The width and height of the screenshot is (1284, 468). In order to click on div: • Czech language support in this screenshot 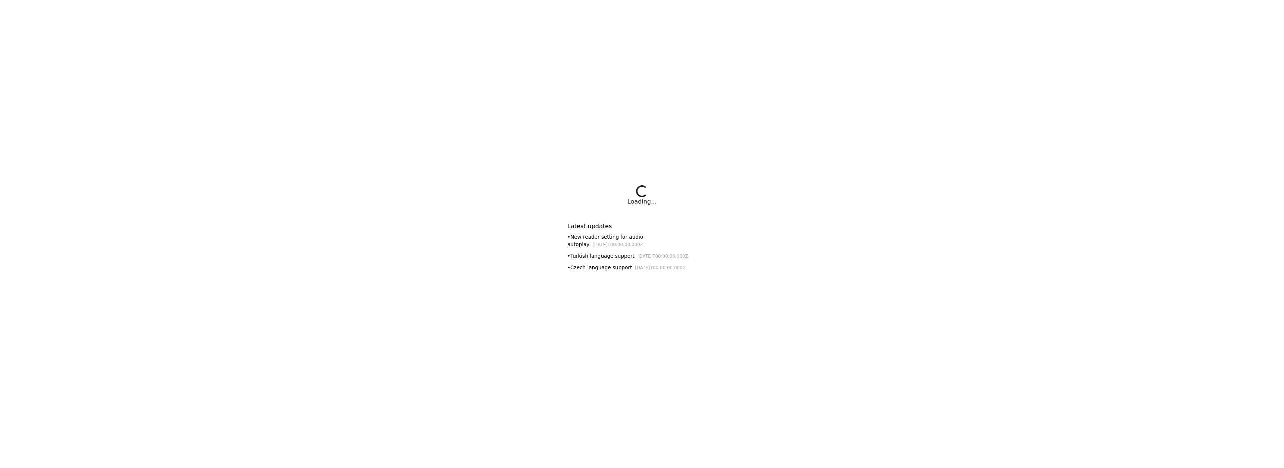, I will do `click(642, 267)`.